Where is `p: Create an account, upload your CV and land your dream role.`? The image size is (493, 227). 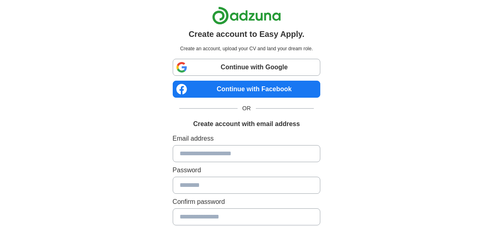 p: Create an account, upload your CV and land your dream role. is located at coordinates (246, 49).